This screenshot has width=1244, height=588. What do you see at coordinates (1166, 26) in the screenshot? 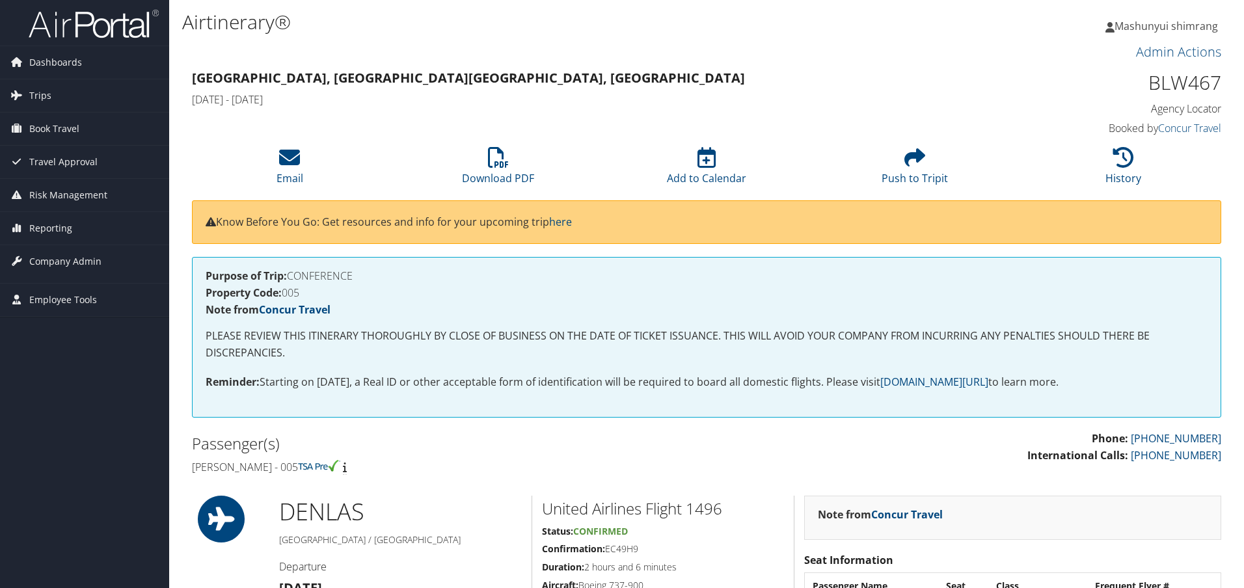
I see `span: Mashunyui shimrang` at bounding box center [1166, 26].